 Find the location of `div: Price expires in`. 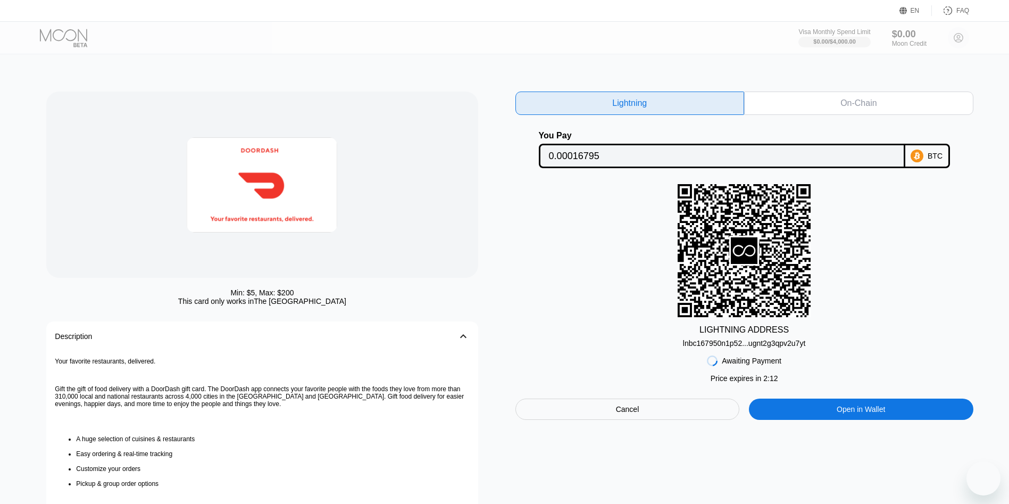

div: Price expires in is located at coordinates (744, 378).